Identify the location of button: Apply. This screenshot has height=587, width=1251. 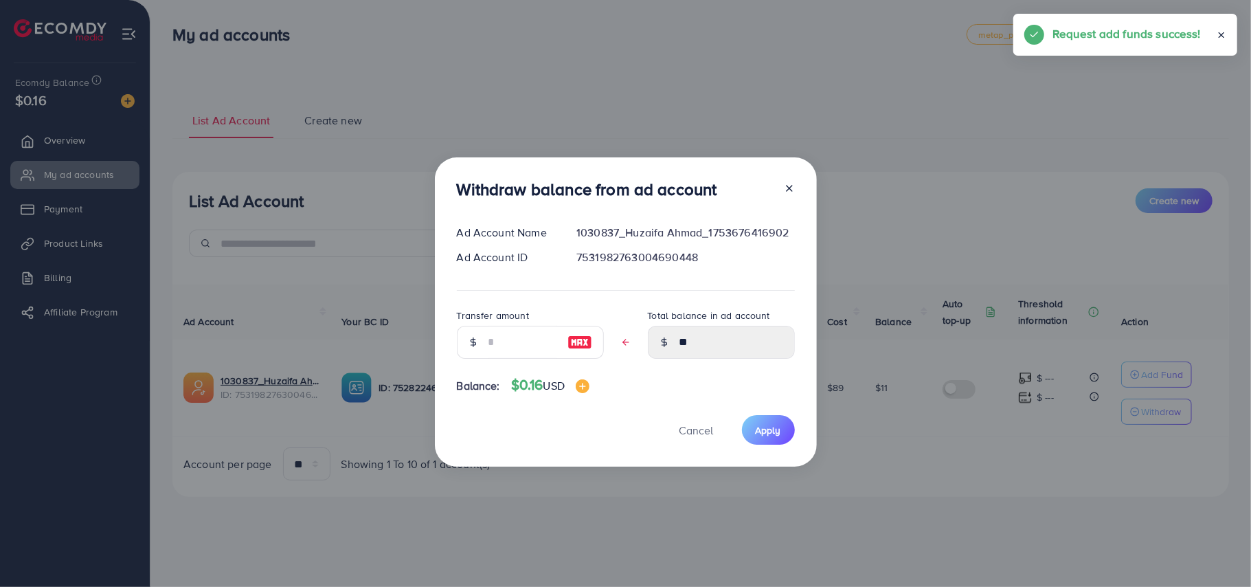
(768, 429).